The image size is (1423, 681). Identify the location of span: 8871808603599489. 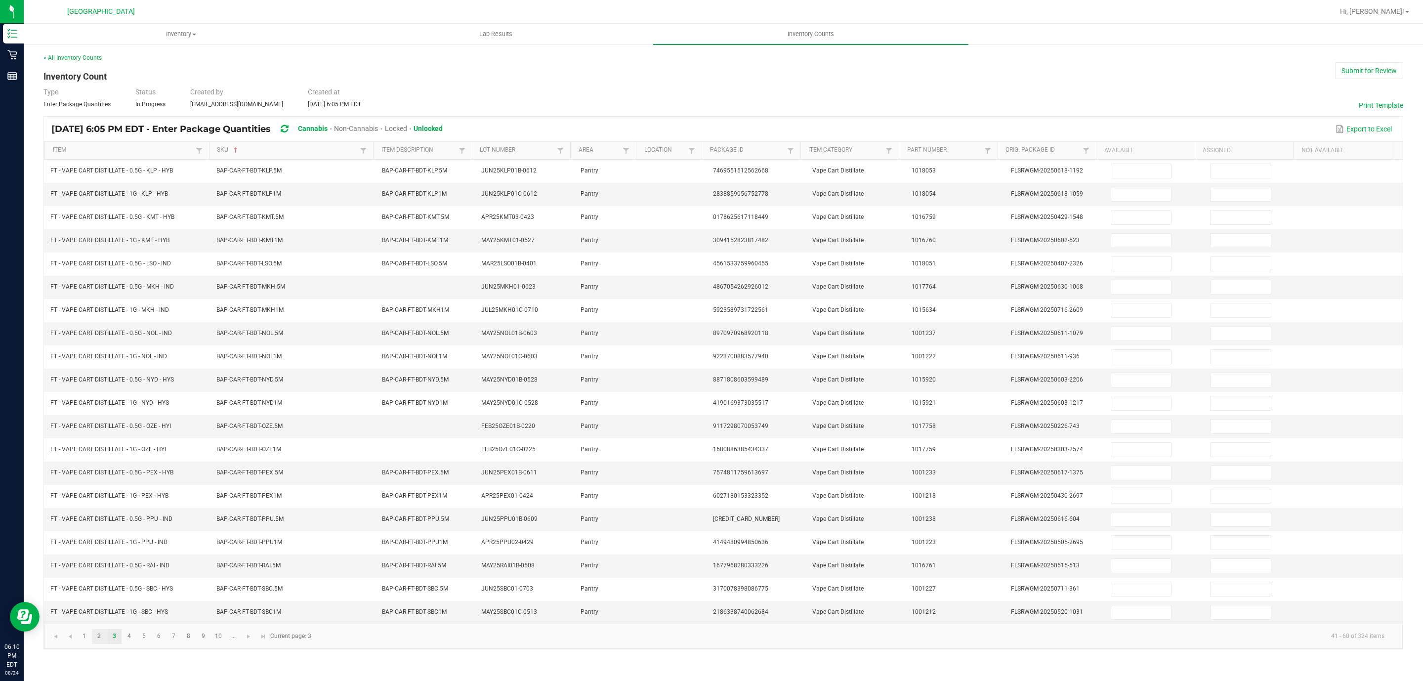
(741, 379).